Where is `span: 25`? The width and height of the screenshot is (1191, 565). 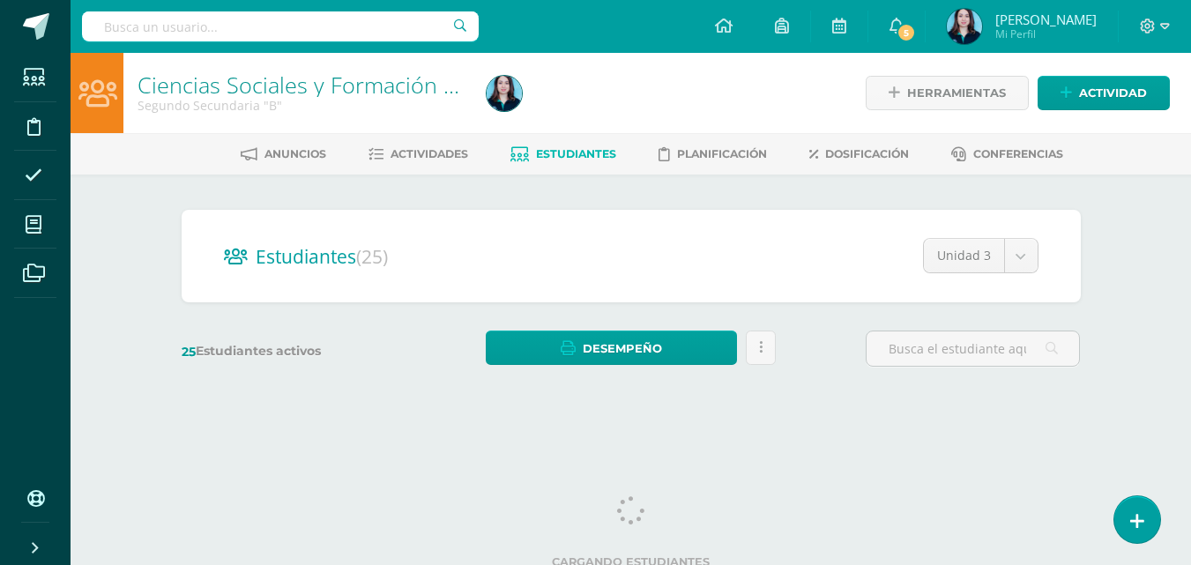 span: 25 is located at coordinates (189, 352).